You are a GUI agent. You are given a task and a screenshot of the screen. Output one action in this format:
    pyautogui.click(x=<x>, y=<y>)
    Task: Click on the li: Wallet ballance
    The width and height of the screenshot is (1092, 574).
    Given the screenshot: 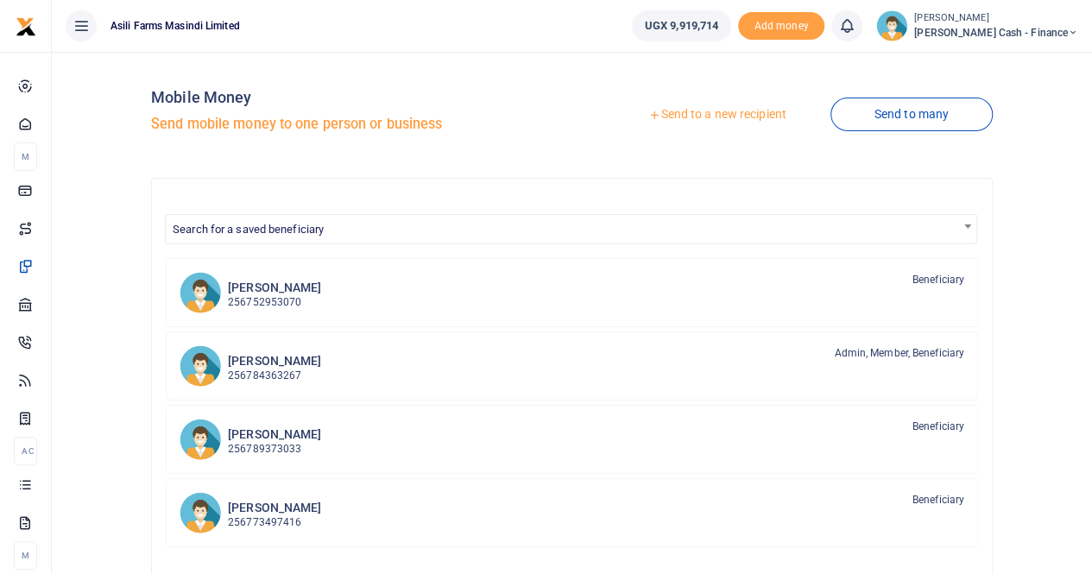 What is the action you would take?
    pyautogui.click(x=681, y=26)
    